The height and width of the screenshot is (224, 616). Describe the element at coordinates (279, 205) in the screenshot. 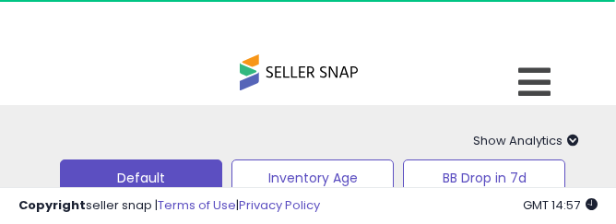

I see `a: Privacy Policy` at that location.